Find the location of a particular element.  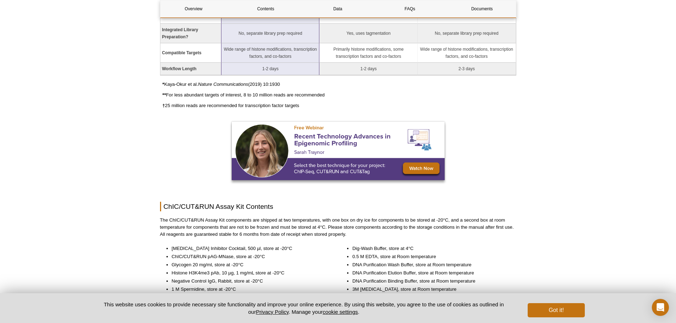

h2: ChIC/CUT&RUN Assay Kit Contents is located at coordinates (338, 206).